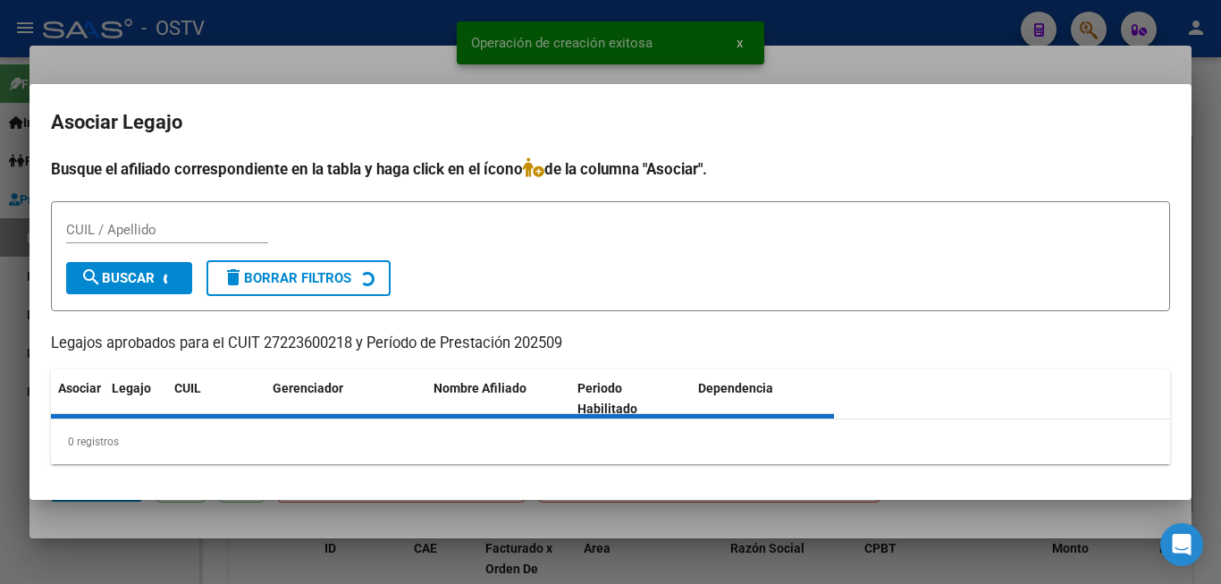  What do you see at coordinates (307, 388) in the screenshot?
I see `span: Gerenciador` at bounding box center [307, 388].